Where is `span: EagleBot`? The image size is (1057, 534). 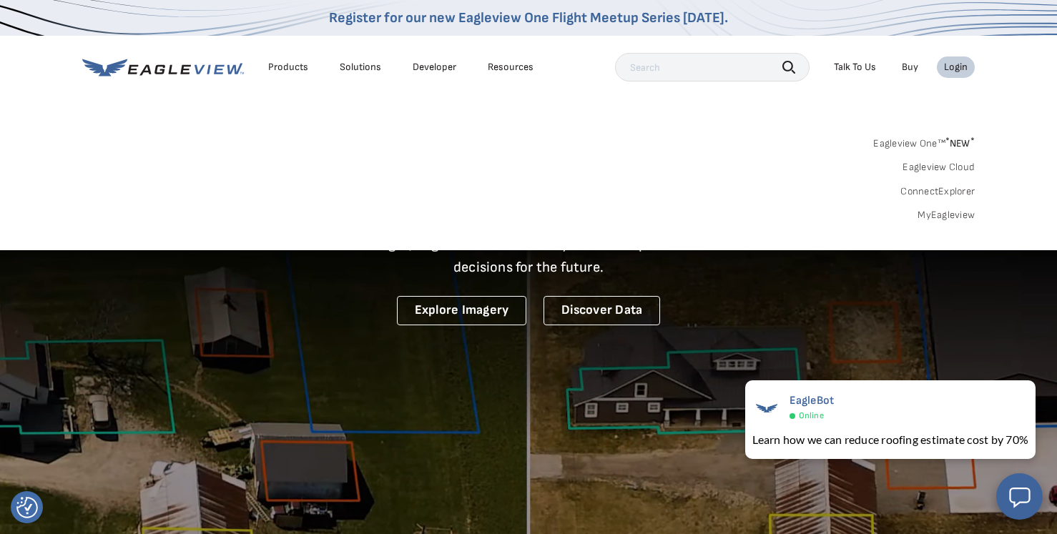
span: EagleBot is located at coordinates (811, 400).